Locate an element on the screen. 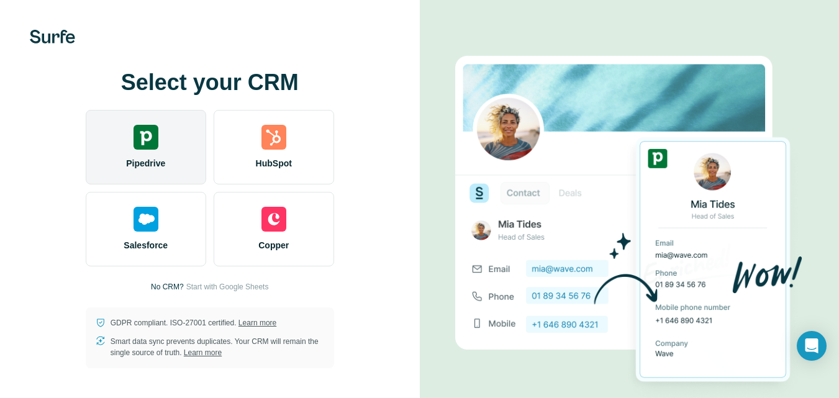 This screenshot has width=839, height=398. span: Start with Google Sheets is located at coordinates (227, 287).